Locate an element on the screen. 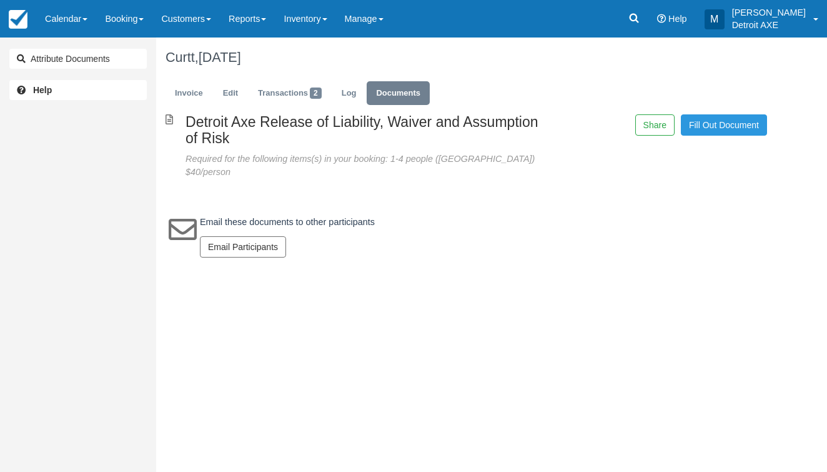  a: Log is located at coordinates (349, 93).